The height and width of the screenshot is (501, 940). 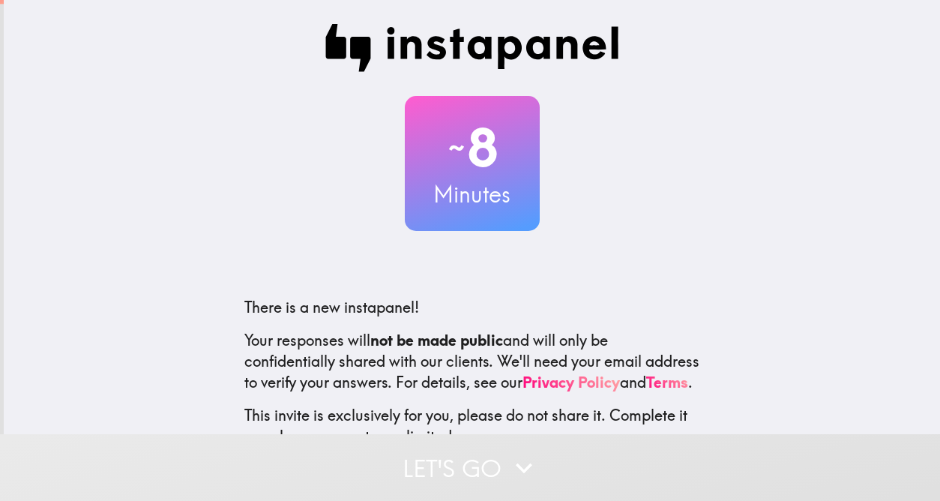 What do you see at coordinates (331, 307) in the screenshot?
I see `span: There is a new instapanel!` at bounding box center [331, 307].